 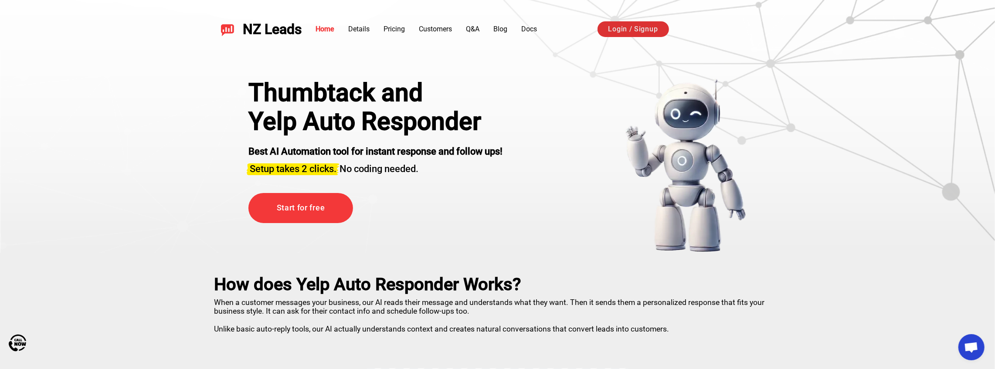 I want to click on a: Pricing, so click(x=394, y=29).